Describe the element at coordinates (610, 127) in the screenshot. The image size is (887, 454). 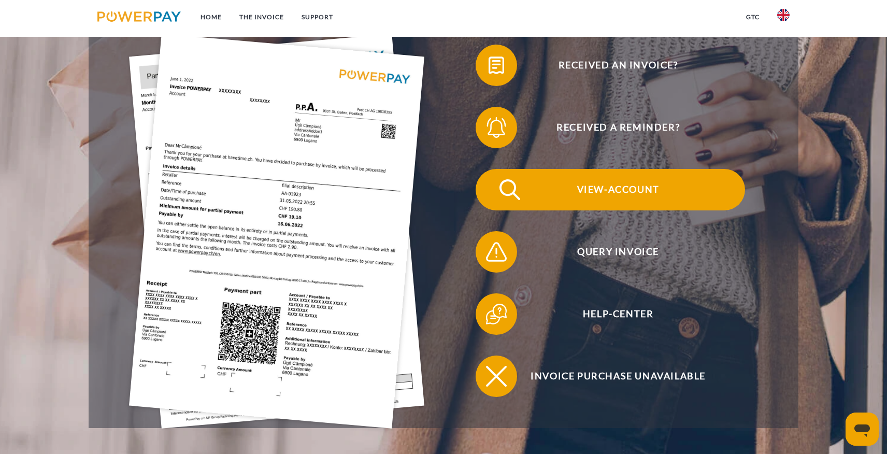
I see `button: Received a reminder?` at that location.